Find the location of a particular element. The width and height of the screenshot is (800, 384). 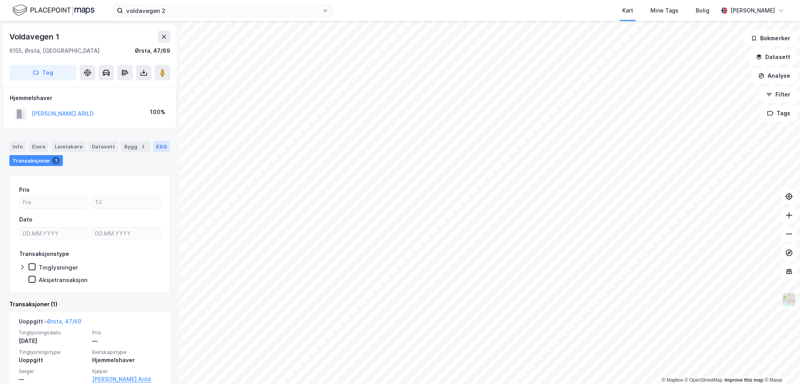

div: 2 is located at coordinates (143, 146).